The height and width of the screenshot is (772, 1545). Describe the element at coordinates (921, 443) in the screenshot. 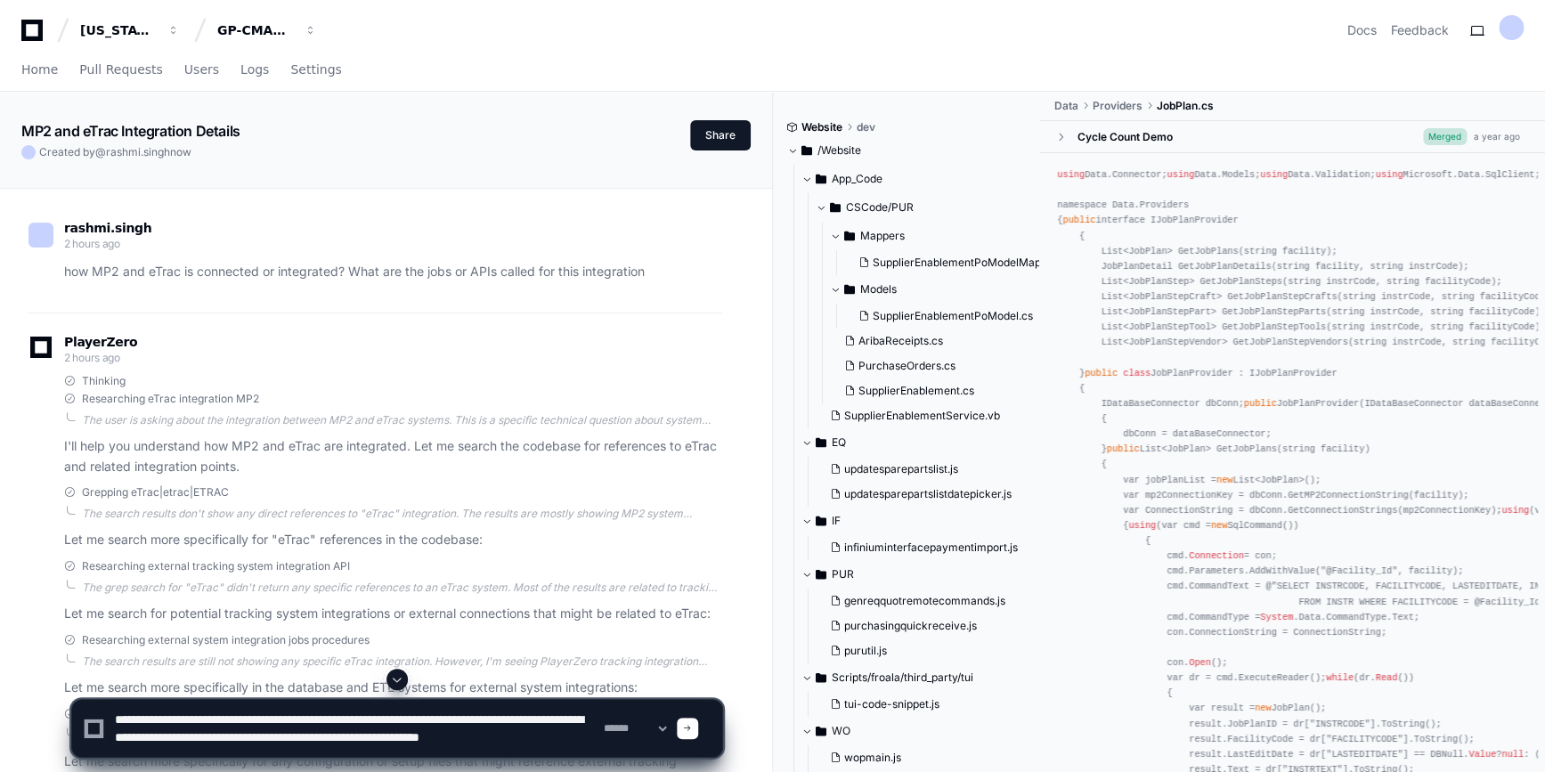

I see `button: EQ` at that location.